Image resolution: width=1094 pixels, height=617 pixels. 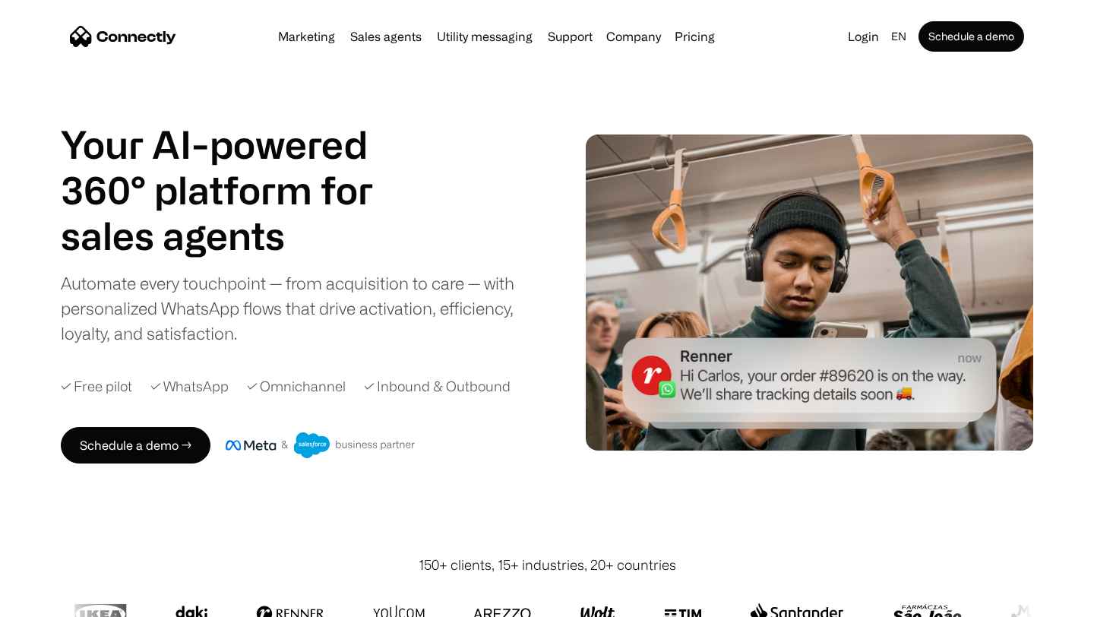 What do you see at coordinates (123, 36) in the screenshot?
I see `a: home` at bounding box center [123, 36].